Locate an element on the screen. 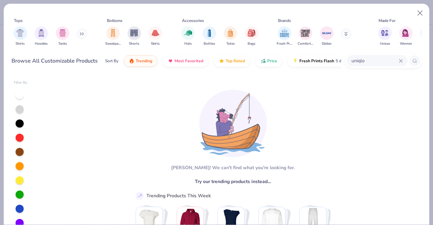 The width and height of the screenshot is (433, 225). span: Sweatpants is located at coordinates (113, 44).